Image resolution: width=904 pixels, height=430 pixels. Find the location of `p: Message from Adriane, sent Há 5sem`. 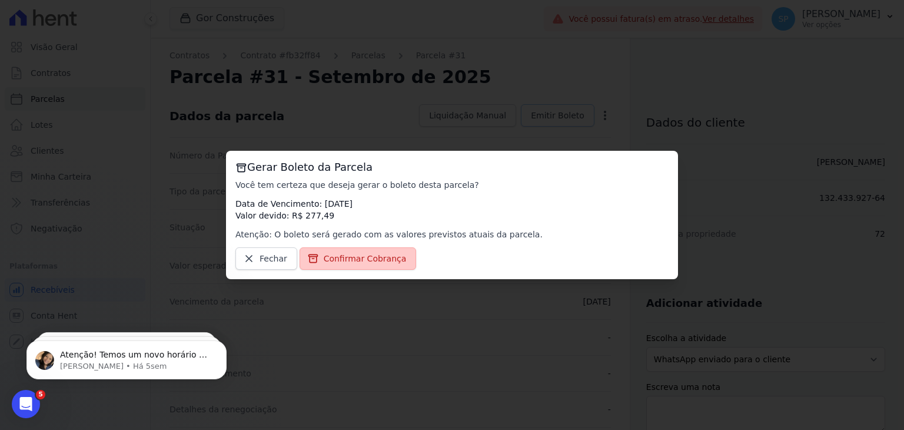

p: Message from Adriane, sent Há 5sem is located at coordinates (127, 51).